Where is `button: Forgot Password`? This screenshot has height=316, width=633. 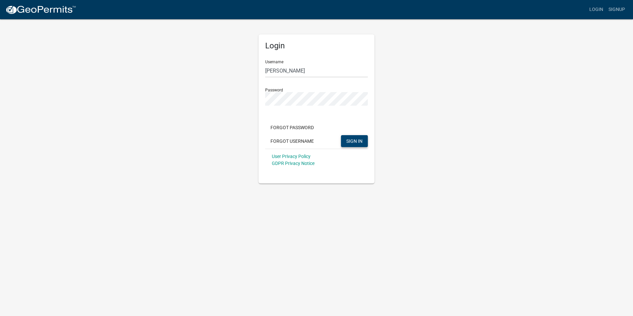
button: Forgot Password is located at coordinates (292, 127).